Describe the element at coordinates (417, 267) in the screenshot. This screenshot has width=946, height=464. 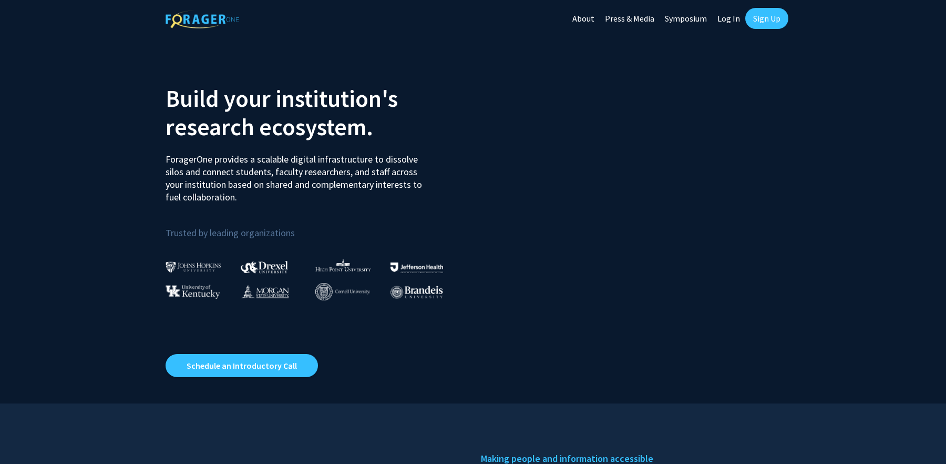
I see `img: Thomas Jefferson University` at that location.